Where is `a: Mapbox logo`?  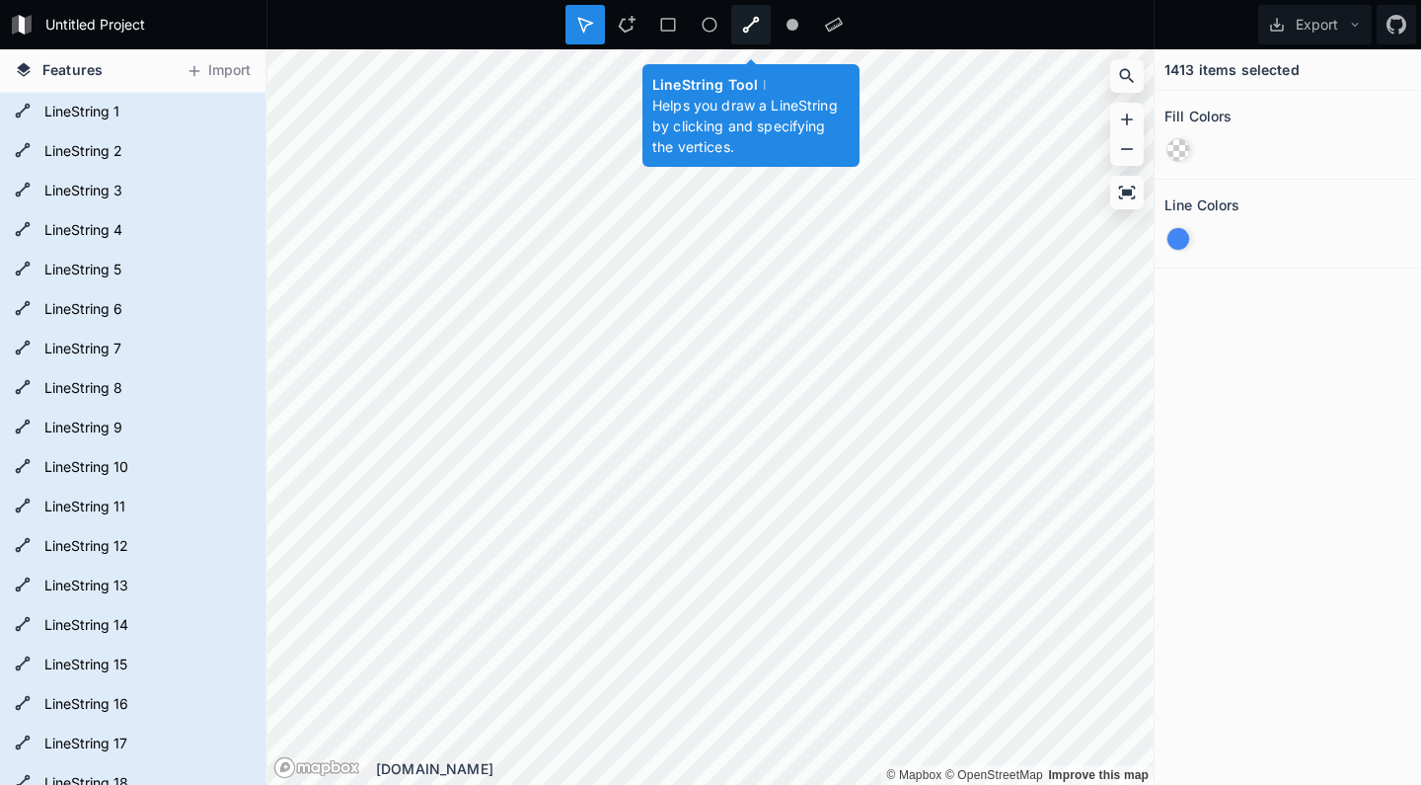
a: Mapbox logo is located at coordinates (317, 767).